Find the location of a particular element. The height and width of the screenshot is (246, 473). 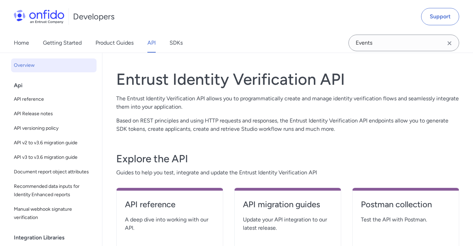

a: Getting Started is located at coordinates (62, 43).